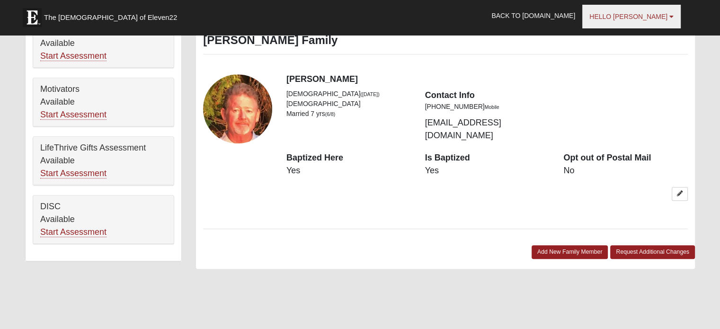  Describe the element at coordinates (238, 109) in the screenshot. I see `a: View Fullsize Photo` at that location.